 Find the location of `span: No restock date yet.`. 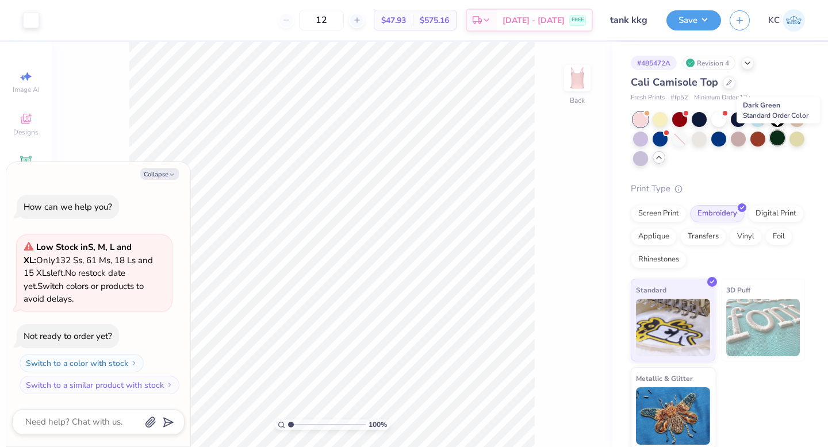

span: No restock date yet. is located at coordinates (74, 279).